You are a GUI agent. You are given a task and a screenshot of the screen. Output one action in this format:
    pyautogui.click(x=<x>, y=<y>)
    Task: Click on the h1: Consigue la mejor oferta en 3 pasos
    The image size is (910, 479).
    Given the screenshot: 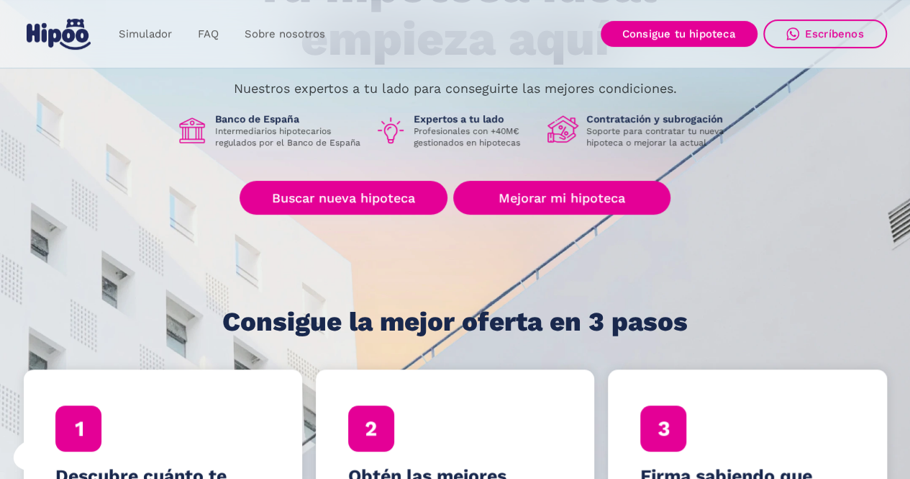 What is the action you would take?
    pyautogui.click(x=455, y=322)
    